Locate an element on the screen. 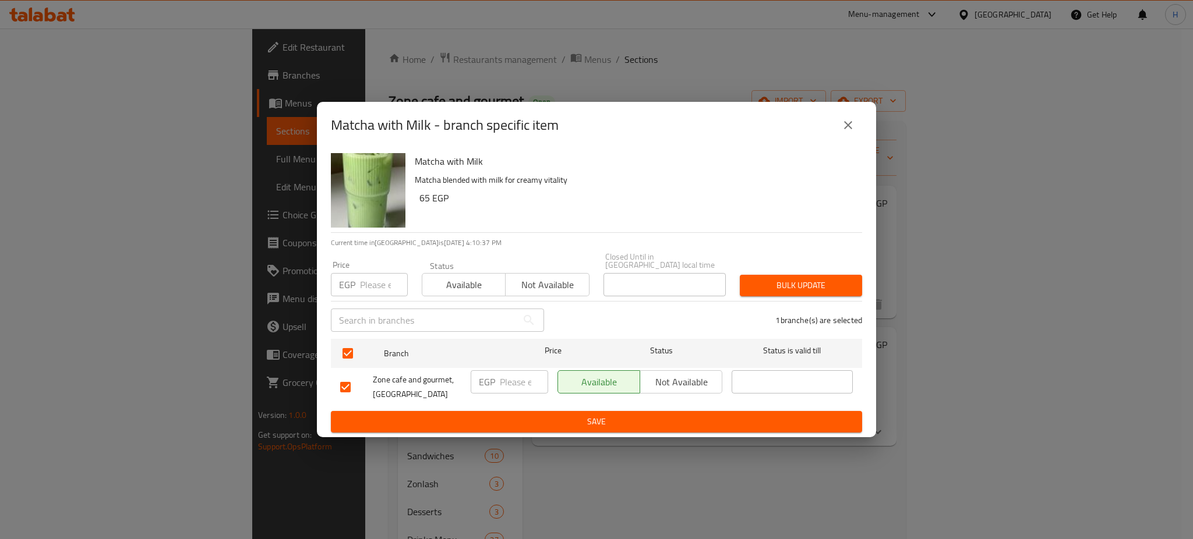  span: Price is located at coordinates (553, 351).